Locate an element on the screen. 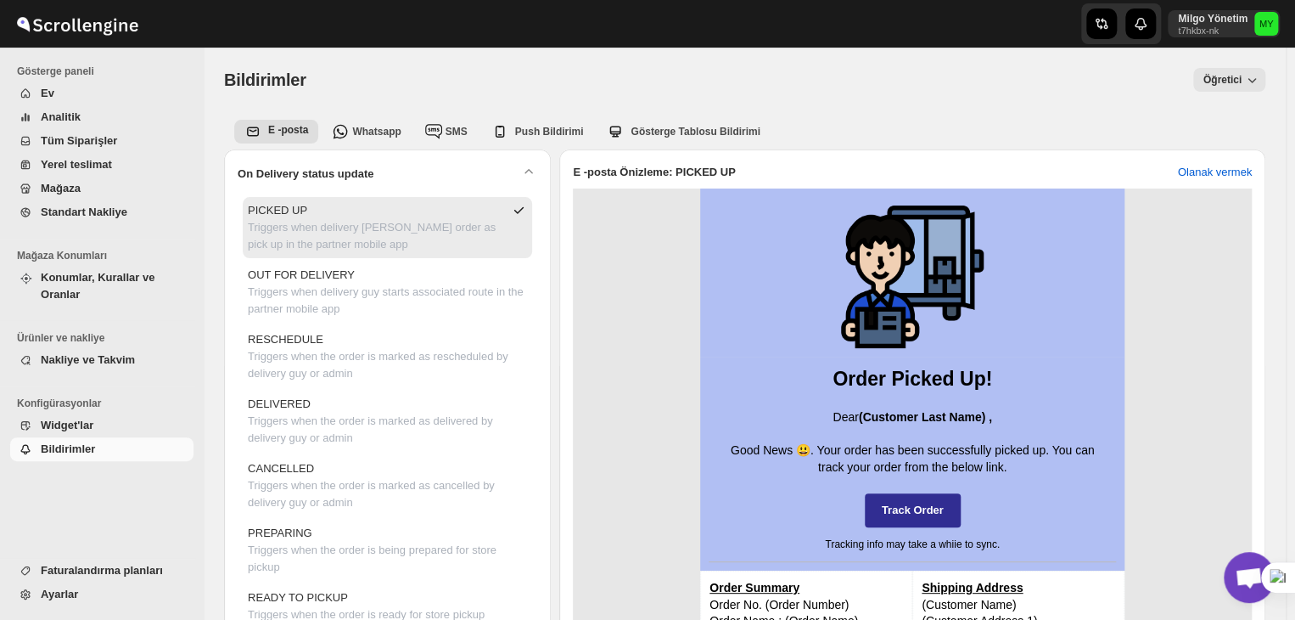 This screenshot has height=620, width=1295. span: Faturalandırma planları is located at coordinates (102, 569).